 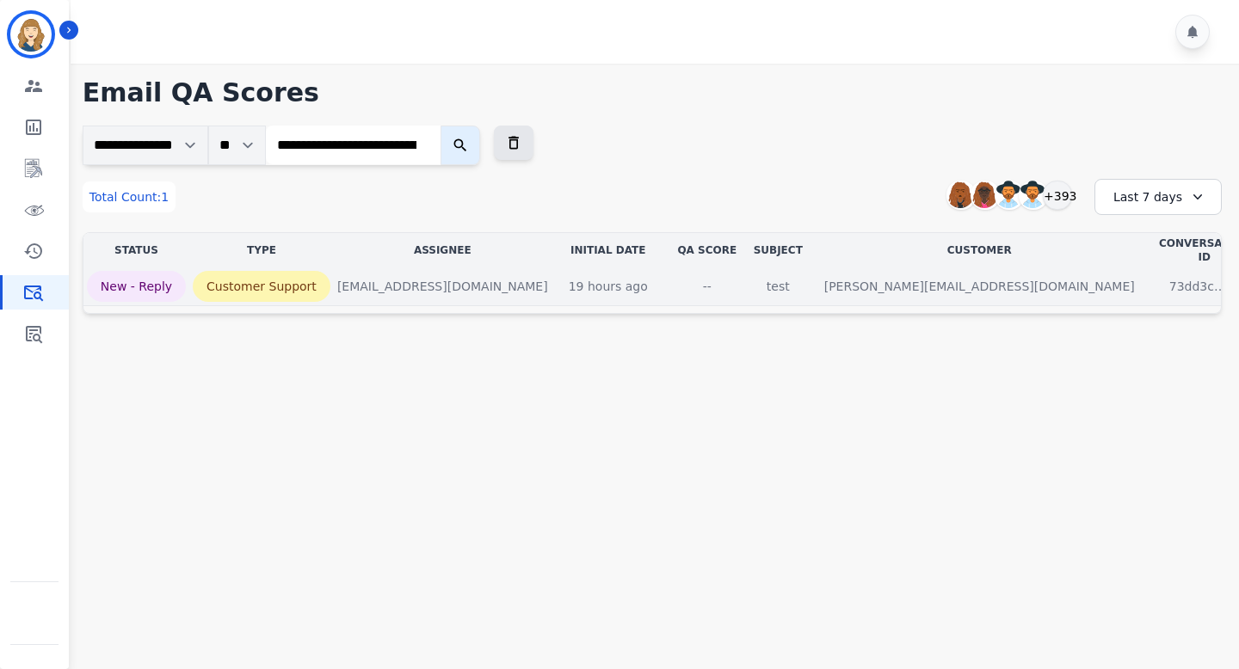 What do you see at coordinates (979, 250) in the screenshot?
I see `div: Customer` at bounding box center [979, 250].